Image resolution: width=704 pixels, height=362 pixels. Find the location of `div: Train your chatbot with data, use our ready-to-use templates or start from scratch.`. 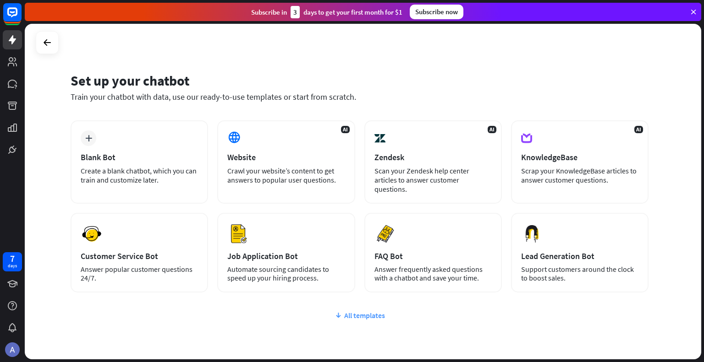

div: Train your chatbot with data, use our ready-to-use templates or start from scratch. is located at coordinates (359, 97).